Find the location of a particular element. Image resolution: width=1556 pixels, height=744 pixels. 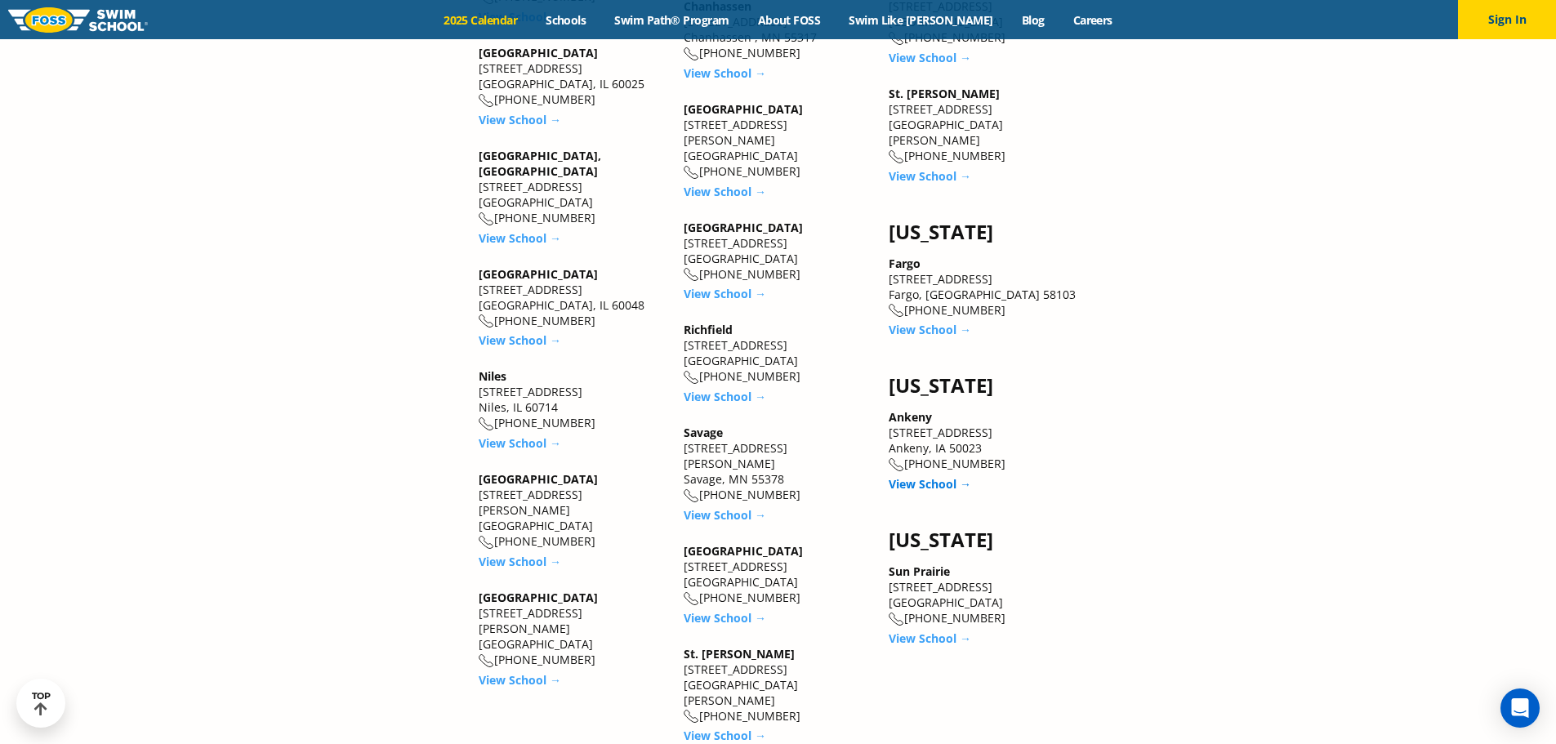

a: Schools is located at coordinates (566, 20).